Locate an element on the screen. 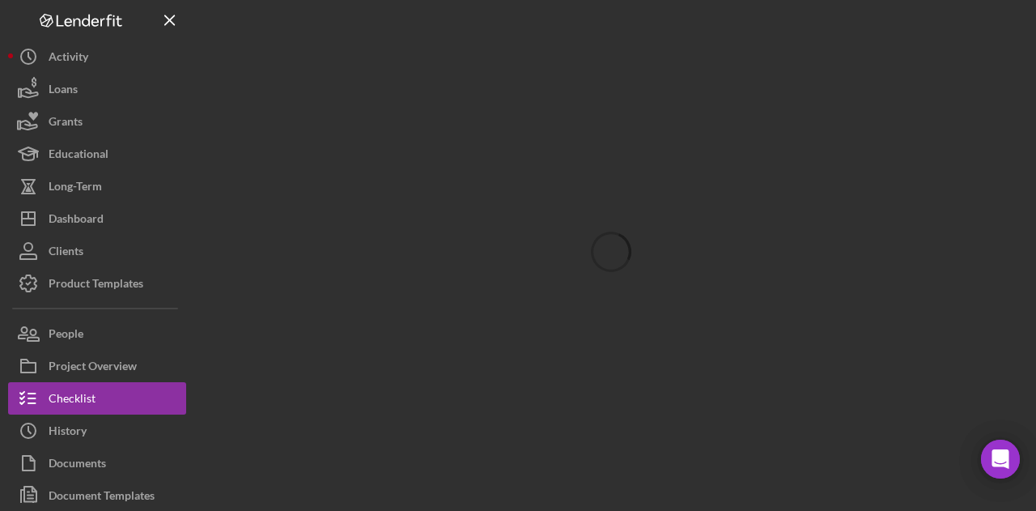  a: Documents is located at coordinates (97, 463).